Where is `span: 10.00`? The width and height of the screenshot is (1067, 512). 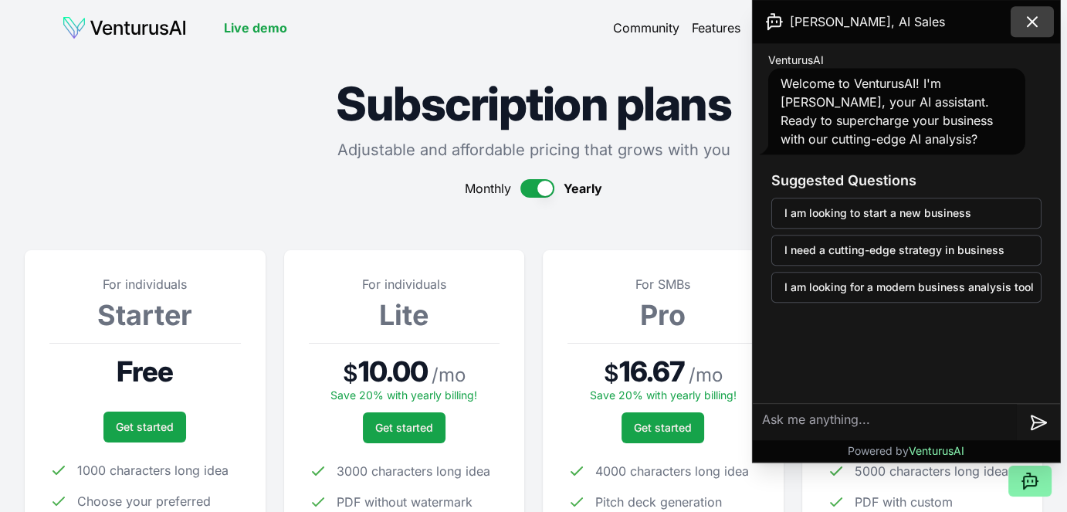 span: 10.00 is located at coordinates (393, 371).